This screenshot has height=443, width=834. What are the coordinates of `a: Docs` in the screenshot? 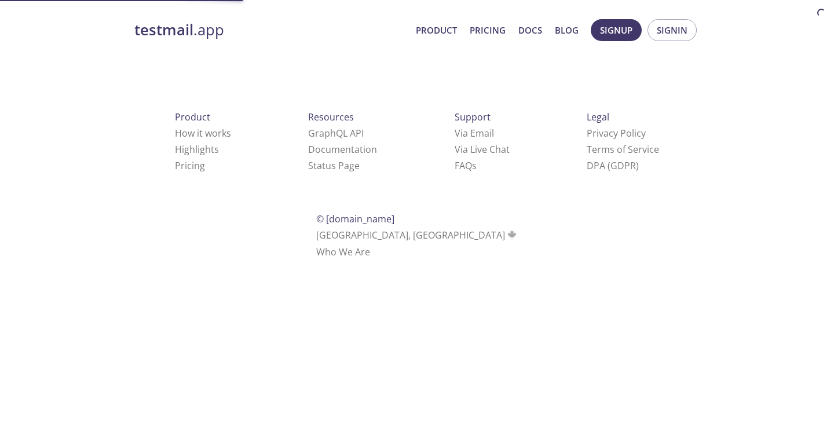 It's located at (530, 30).